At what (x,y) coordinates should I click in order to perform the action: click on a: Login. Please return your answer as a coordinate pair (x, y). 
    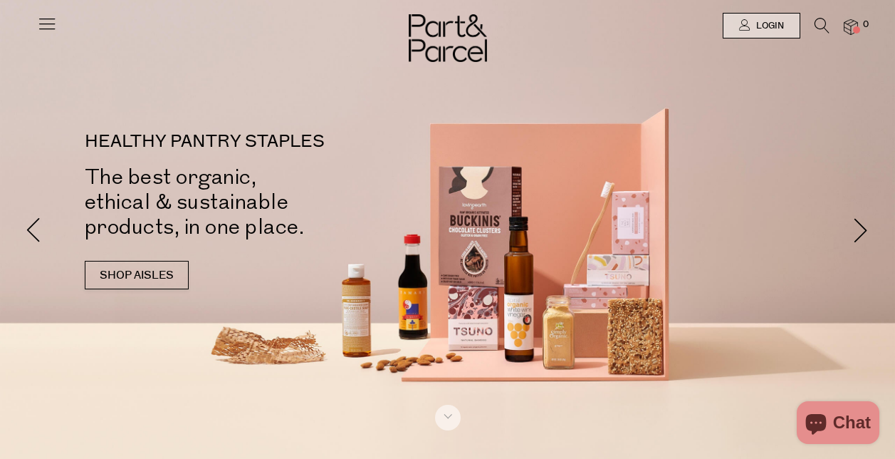
    Looking at the image, I should click on (761, 26).